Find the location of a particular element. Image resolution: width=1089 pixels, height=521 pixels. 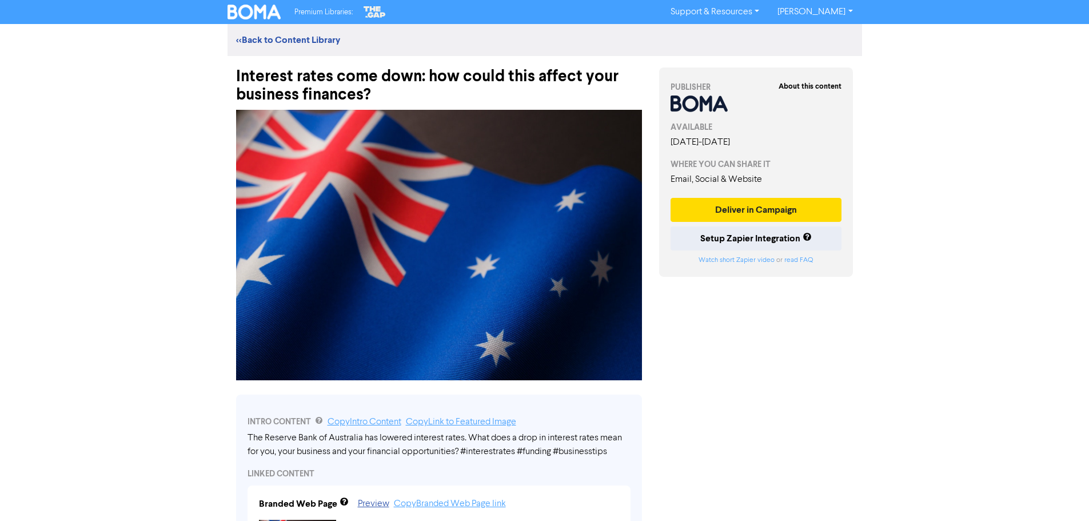

div: WHERE YOU CAN SHARE IT is located at coordinates (756, 164).